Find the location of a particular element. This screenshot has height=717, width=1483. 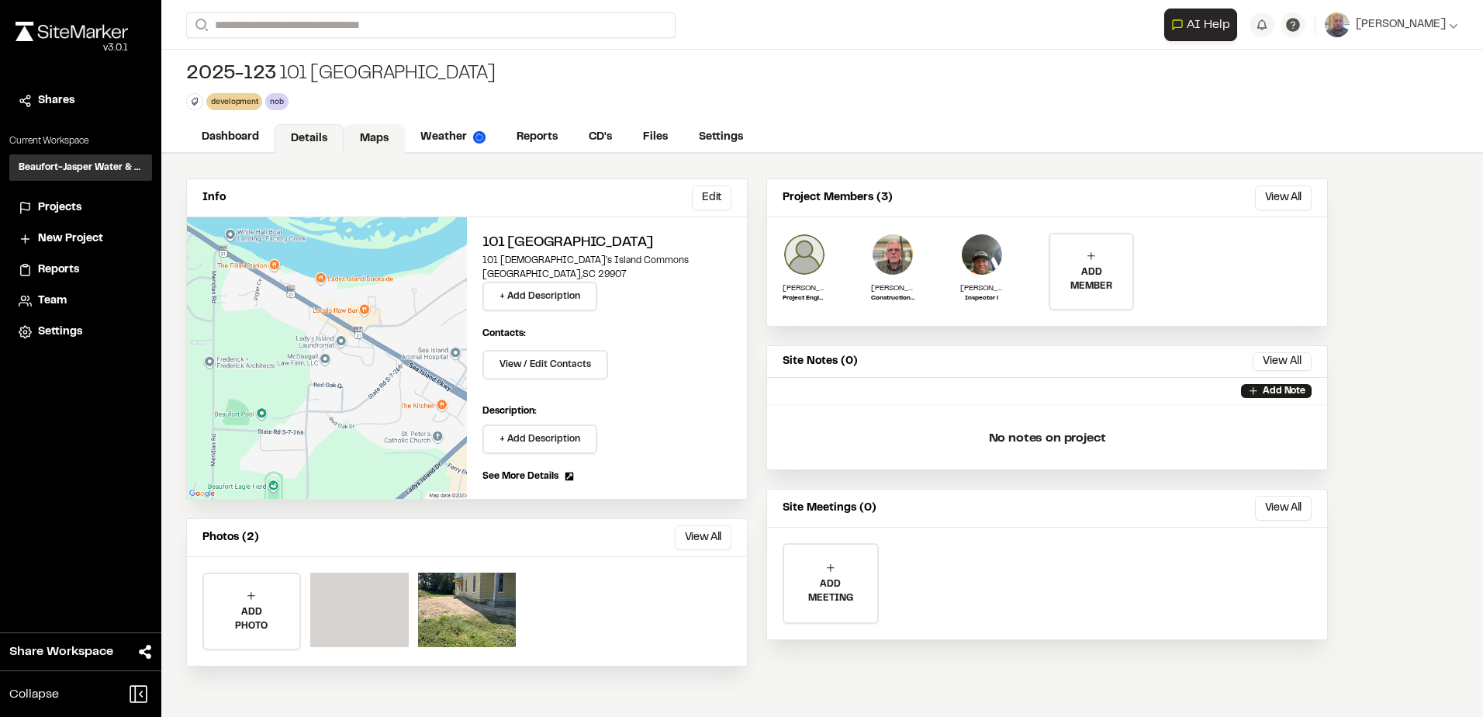

p: ADD MEETING is located at coordinates (831, 591).